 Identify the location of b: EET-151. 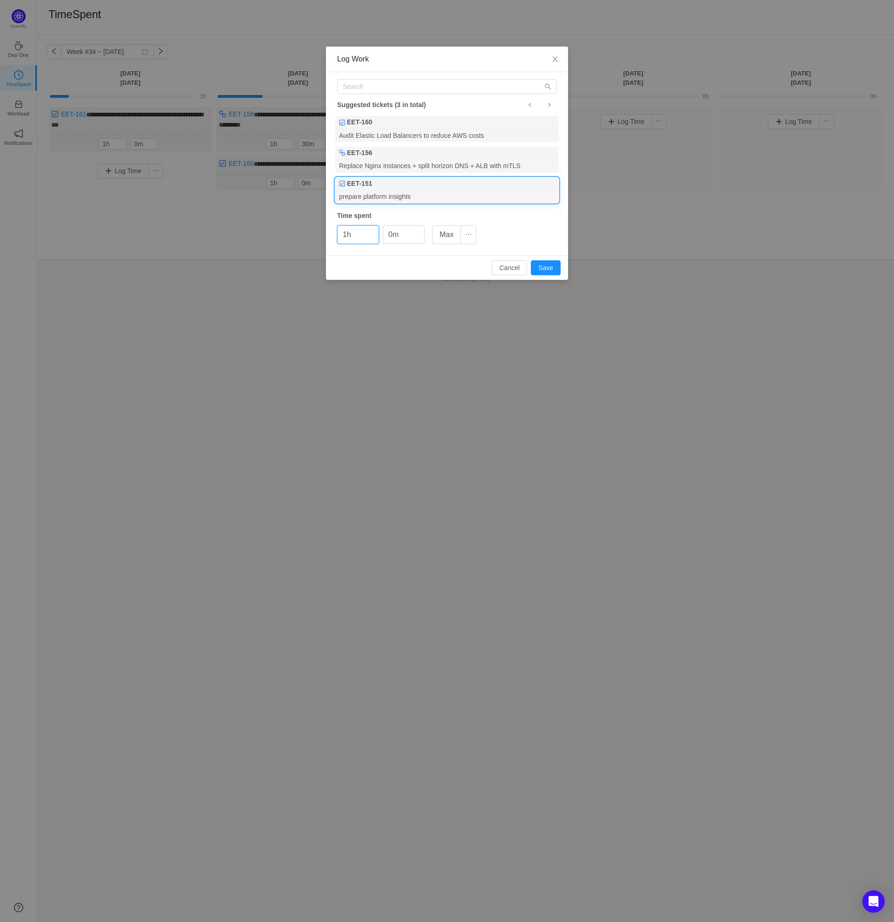
(359, 183).